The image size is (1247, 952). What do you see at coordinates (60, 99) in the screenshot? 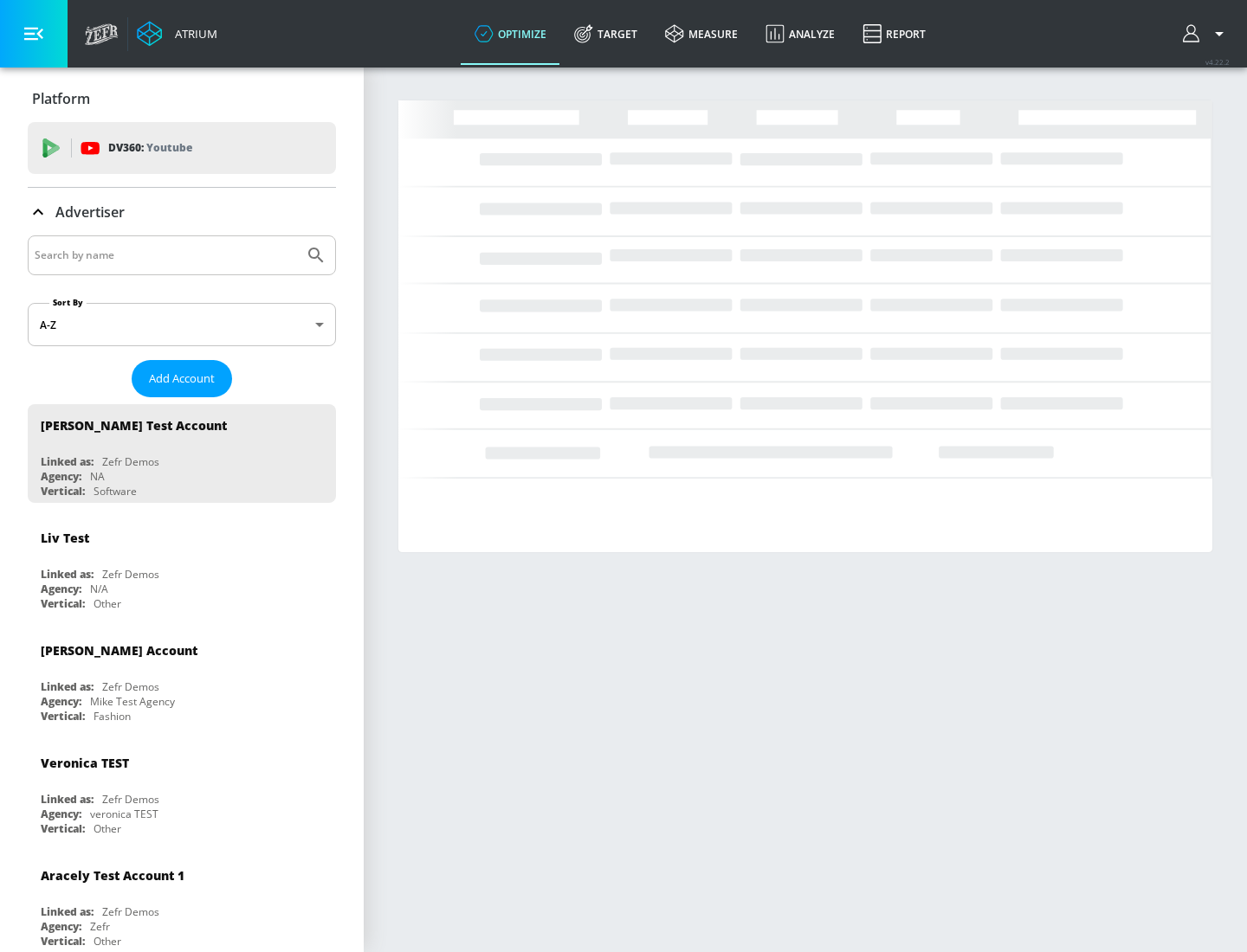
I see `p: Platform` at bounding box center [60, 99].